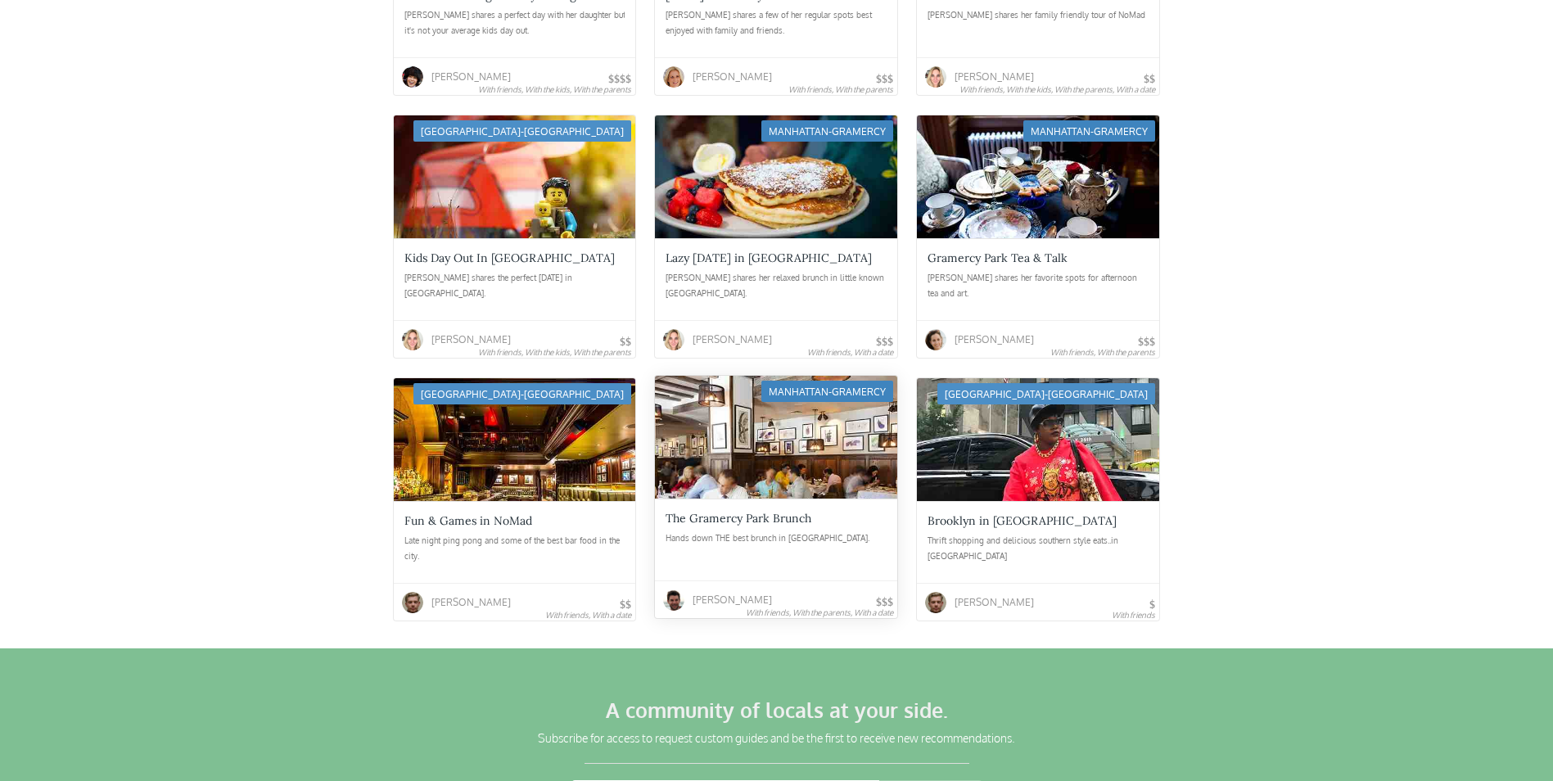  I want to click on div: Late night ping pong and some of the best bar food in the city., so click(515, 549).